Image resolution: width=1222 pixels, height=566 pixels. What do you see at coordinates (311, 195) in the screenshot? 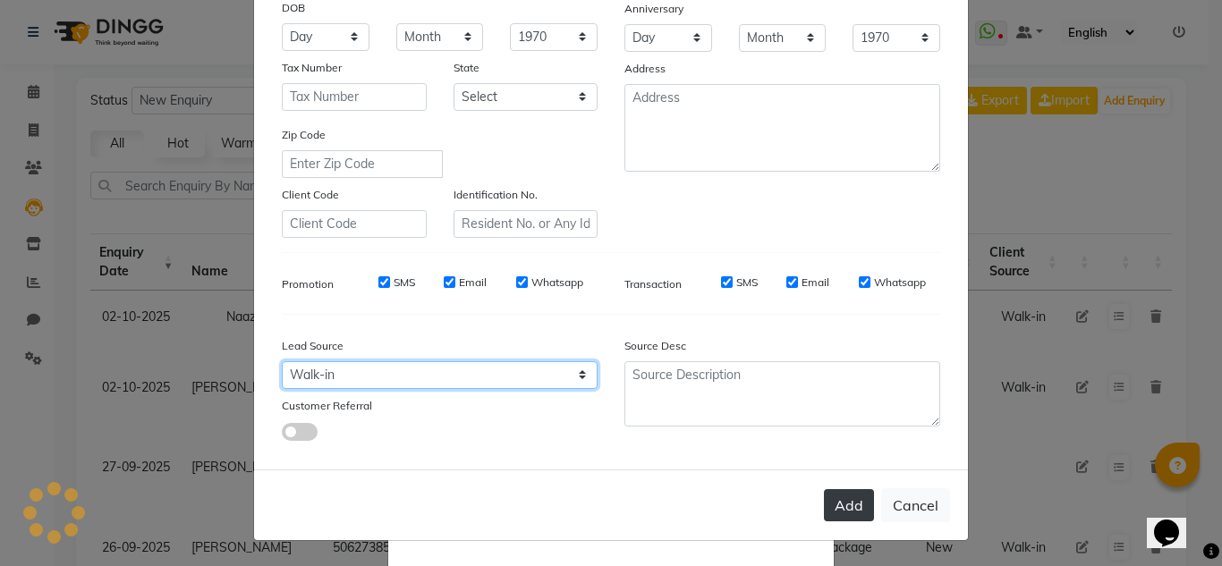
I see `label: Client Code` at bounding box center [311, 195].